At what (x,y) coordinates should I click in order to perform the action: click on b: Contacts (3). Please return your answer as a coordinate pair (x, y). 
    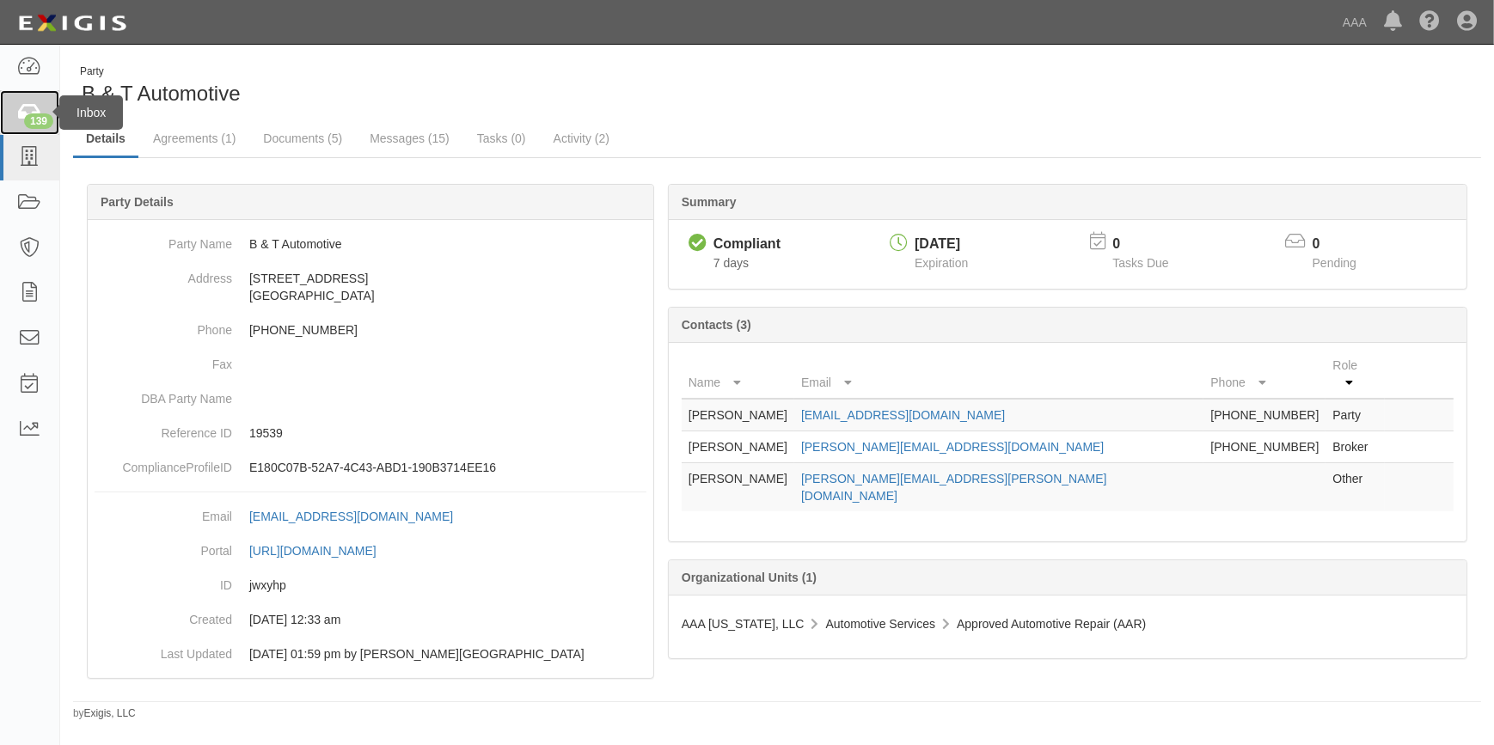
    Looking at the image, I should click on (716, 325).